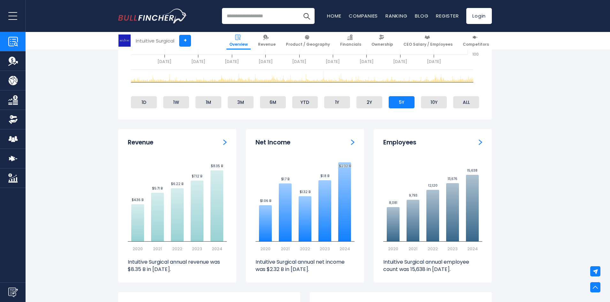 Image resolution: width=610 pixels, height=302 pixels. What do you see at coordinates (447, 16) in the screenshot?
I see `a: Register` at bounding box center [447, 16].